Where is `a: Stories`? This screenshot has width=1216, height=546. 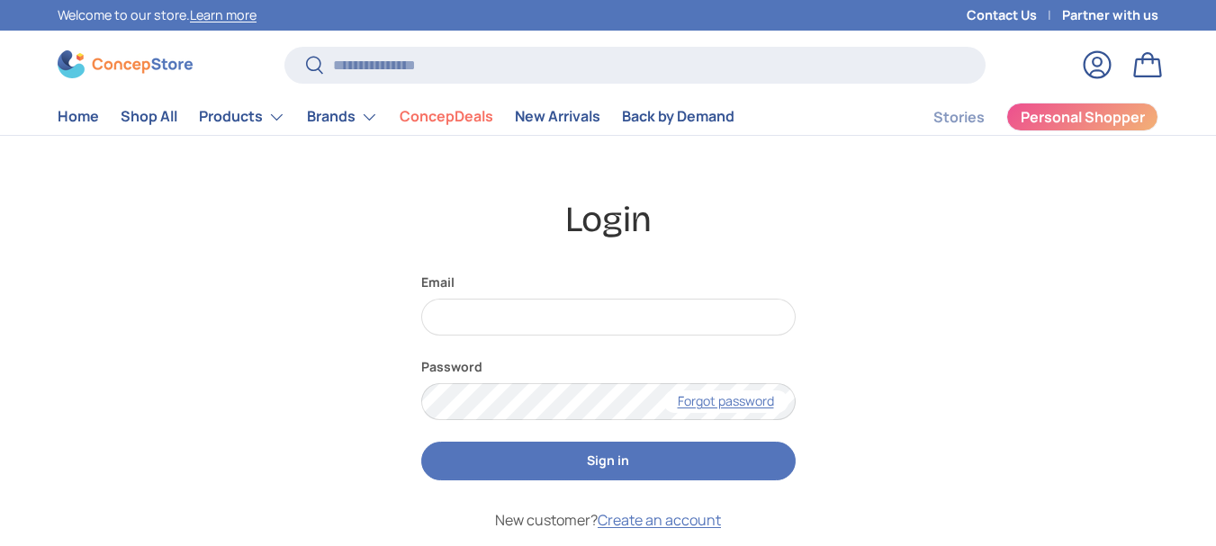 a: Stories is located at coordinates (958, 117).